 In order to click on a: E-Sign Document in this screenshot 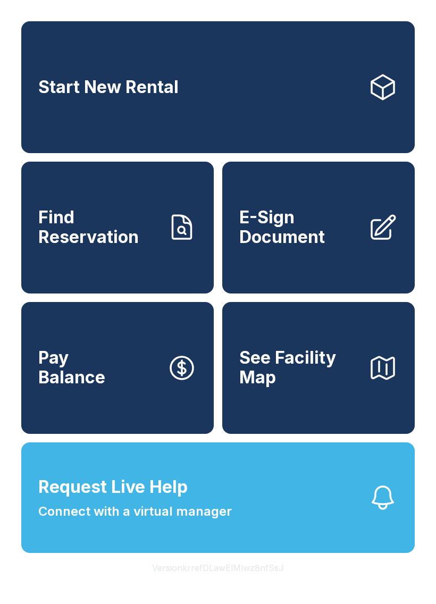, I will do `click(319, 228)`.